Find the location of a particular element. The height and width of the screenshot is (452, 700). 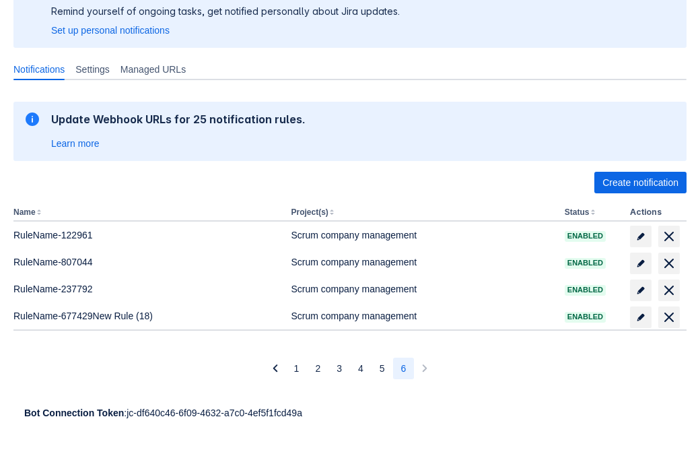

button: Name is located at coordinates (24, 212).